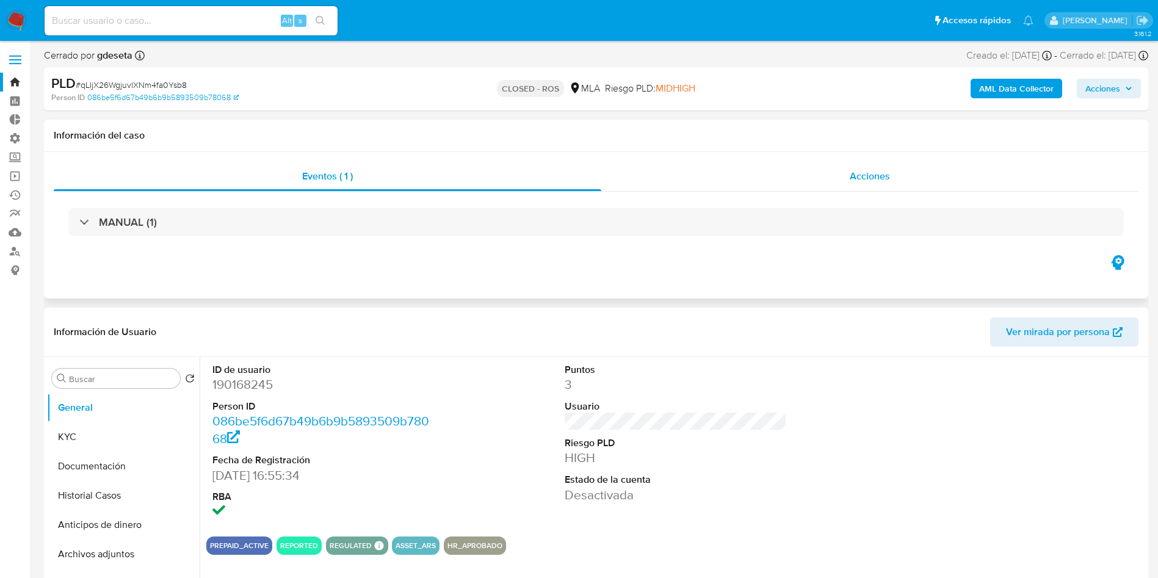 The width and height of the screenshot is (1158, 578). What do you see at coordinates (676, 443) in the screenshot?
I see `dt: Riesgo PLD` at bounding box center [676, 443].